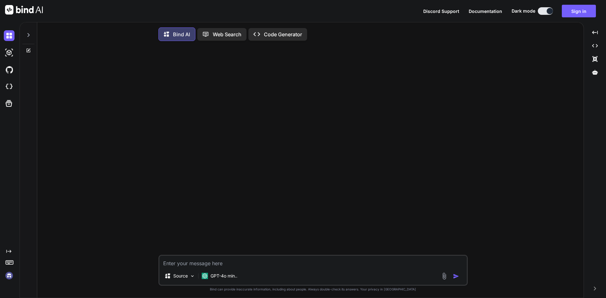 Image resolution: width=606 pixels, height=298 pixels. Describe the element at coordinates (283, 34) in the screenshot. I see `p: Code Generator` at that location.